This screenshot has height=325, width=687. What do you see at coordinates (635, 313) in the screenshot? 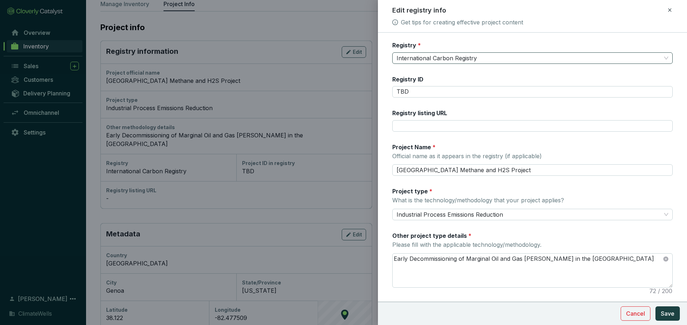
I see `span: Cancel` at bounding box center [635, 313].